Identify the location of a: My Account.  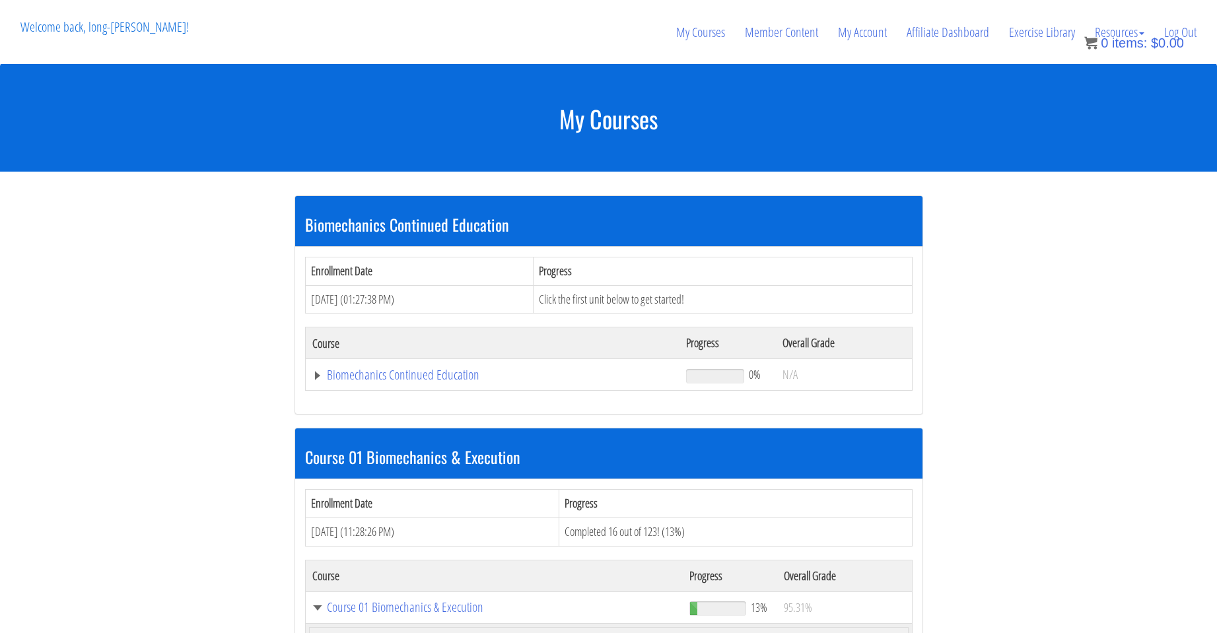
(863, 32).